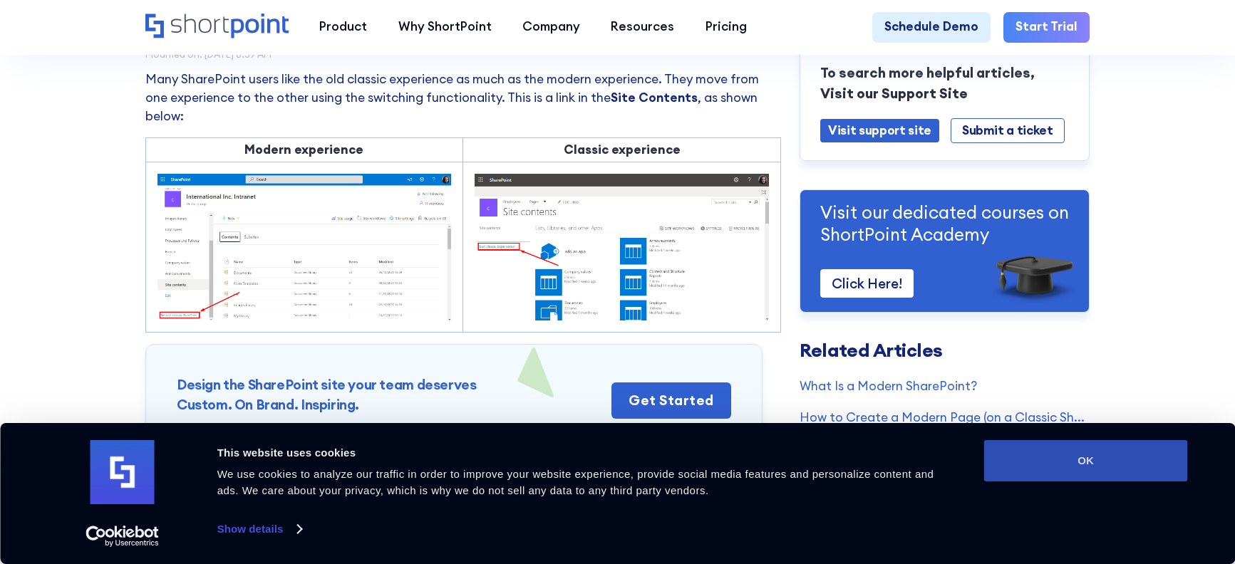 Image resolution: width=1235 pixels, height=564 pixels. Describe the element at coordinates (304, 150) in the screenshot. I see `strong: Modern experience` at that location.